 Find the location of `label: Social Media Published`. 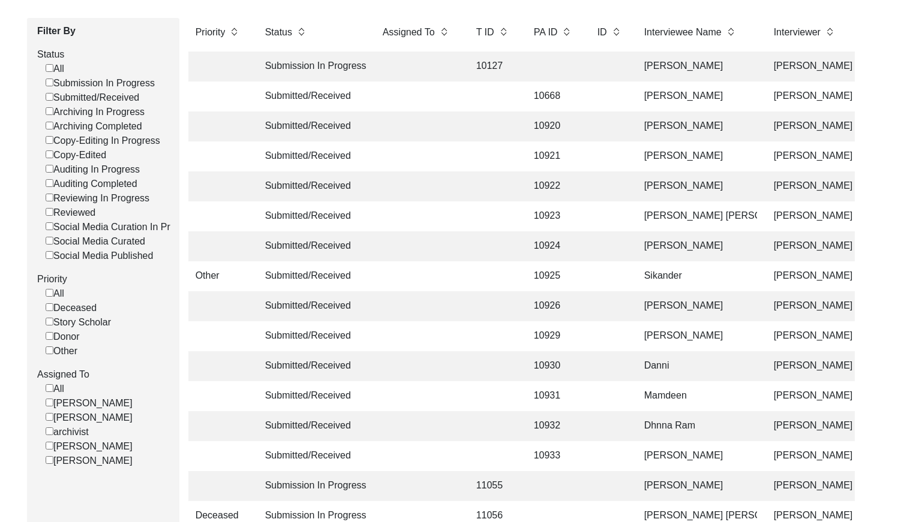

label: Social Media Published is located at coordinates (99, 256).